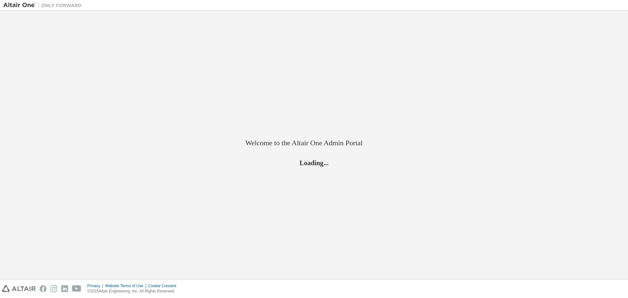  What do you see at coordinates (64, 289) in the screenshot?
I see `img: linkedin.svg` at bounding box center [64, 289].